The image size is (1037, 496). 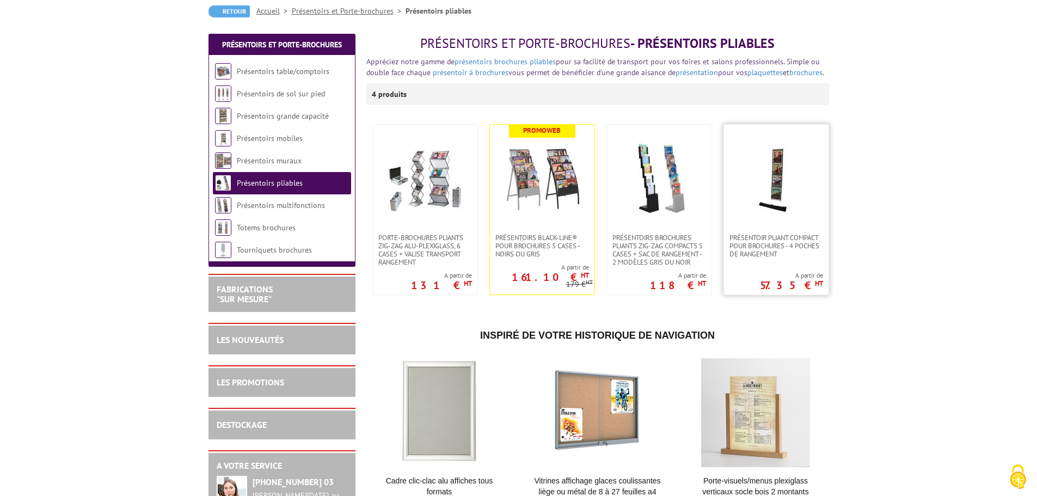 What do you see at coordinates (438, 11) in the screenshot?
I see `li: Présentoirs pliables` at bounding box center [438, 11].